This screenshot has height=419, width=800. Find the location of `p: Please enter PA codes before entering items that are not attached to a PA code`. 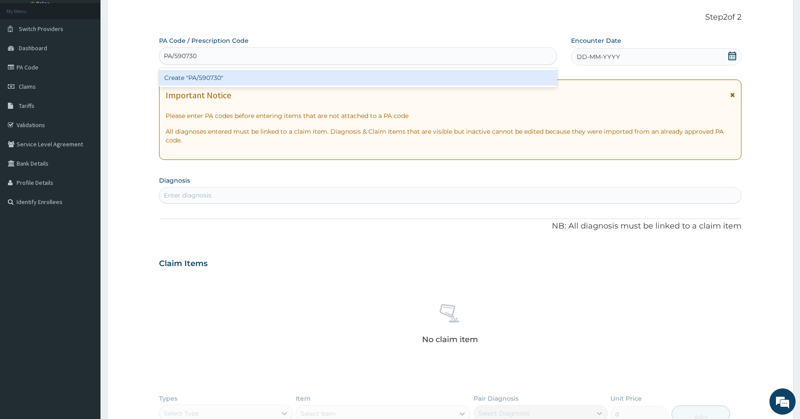

p: Please enter PA codes before entering items that are not attached to a PA code is located at coordinates (450, 116).